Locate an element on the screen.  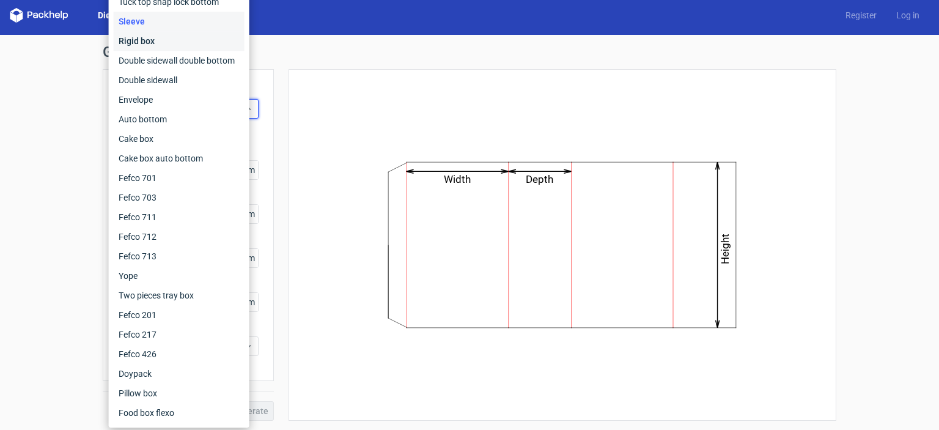
div: Two pieces tray box is located at coordinates (179, 295).